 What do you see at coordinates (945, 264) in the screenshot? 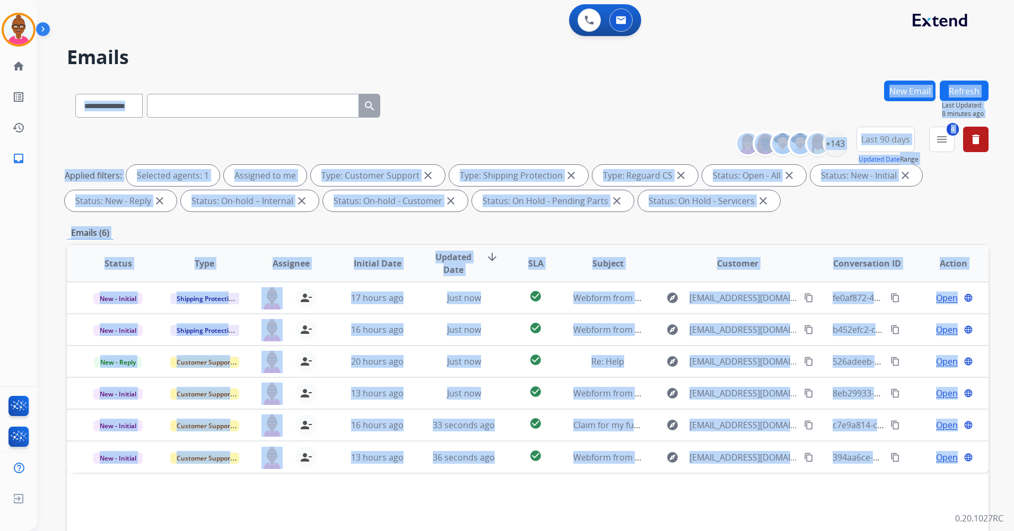
I see `th: Action` at bounding box center [945, 264].